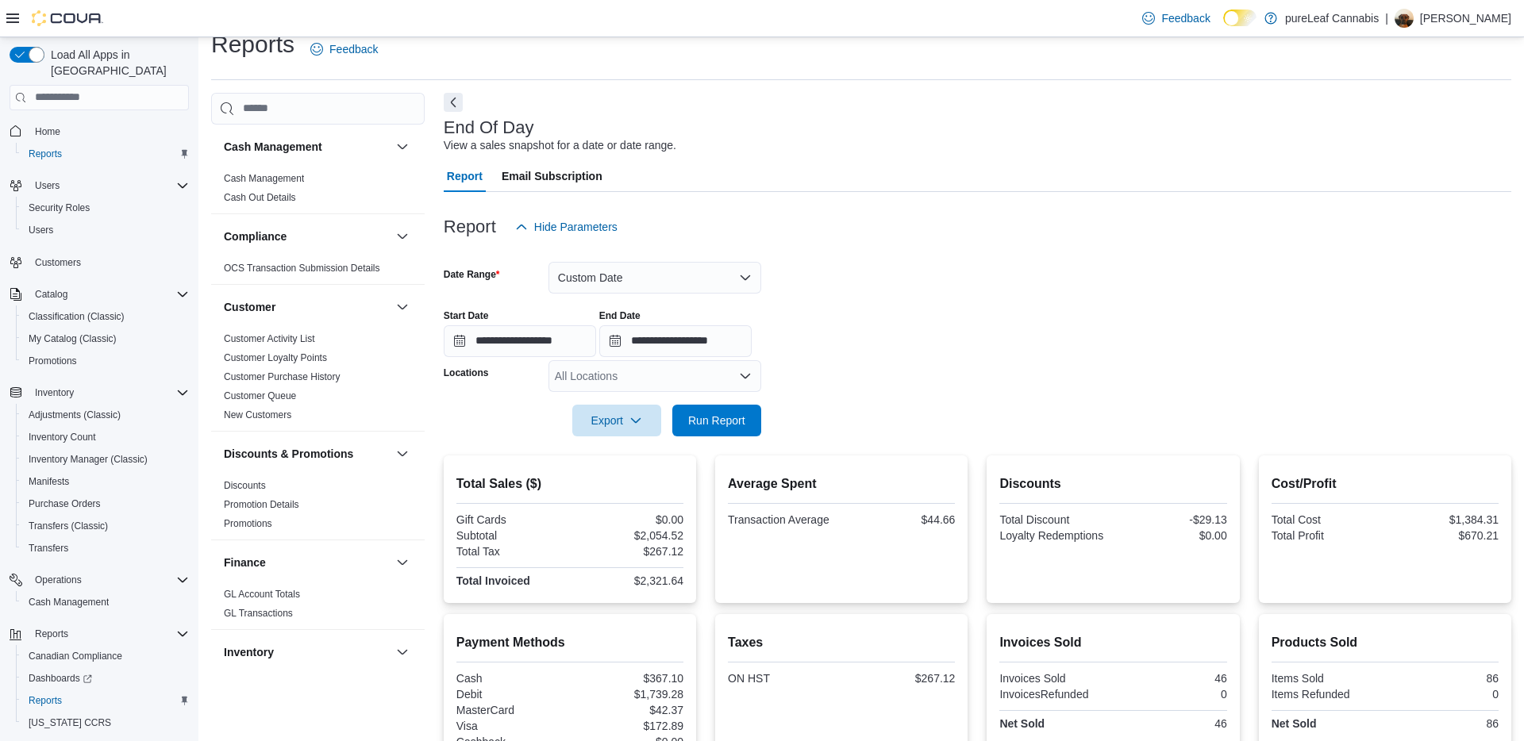  What do you see at coordinates (511, 726) in the screenshot?
I see `div: Visa` at bounding box center [511, 726].